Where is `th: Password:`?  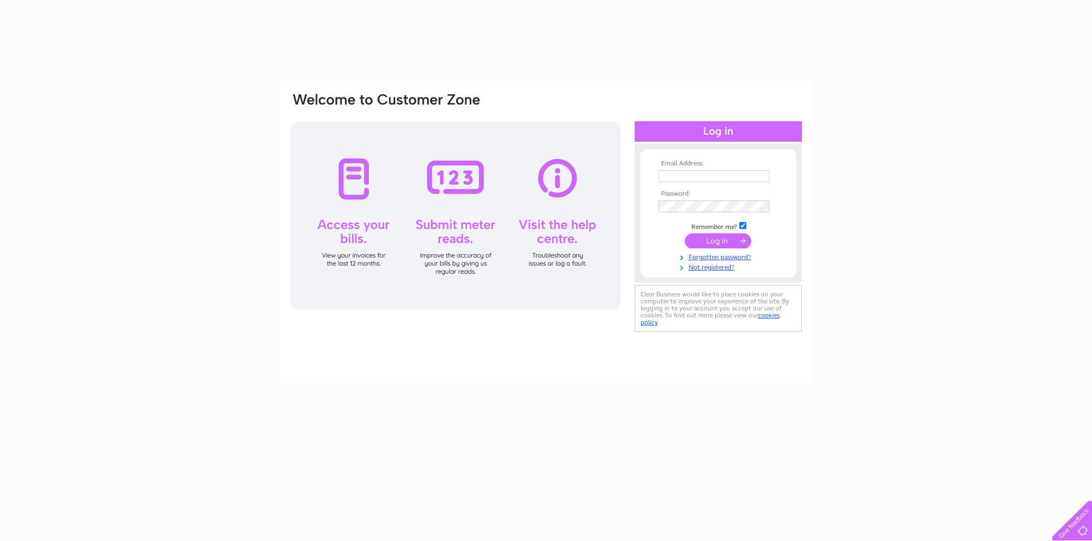 th: Password: is located at coordinates (718, 194).